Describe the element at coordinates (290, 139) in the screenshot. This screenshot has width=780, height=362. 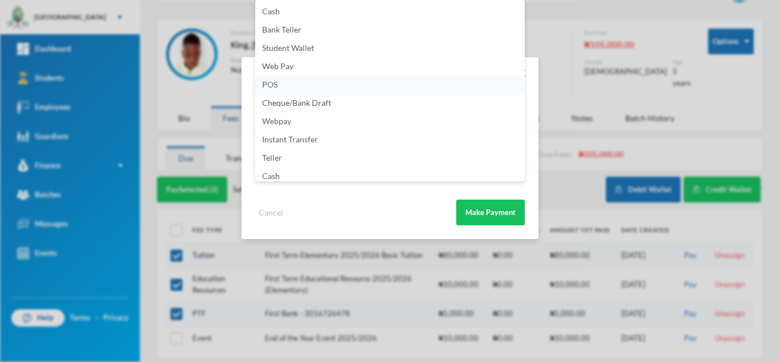
I see `span: Instant Transfer` at that location.